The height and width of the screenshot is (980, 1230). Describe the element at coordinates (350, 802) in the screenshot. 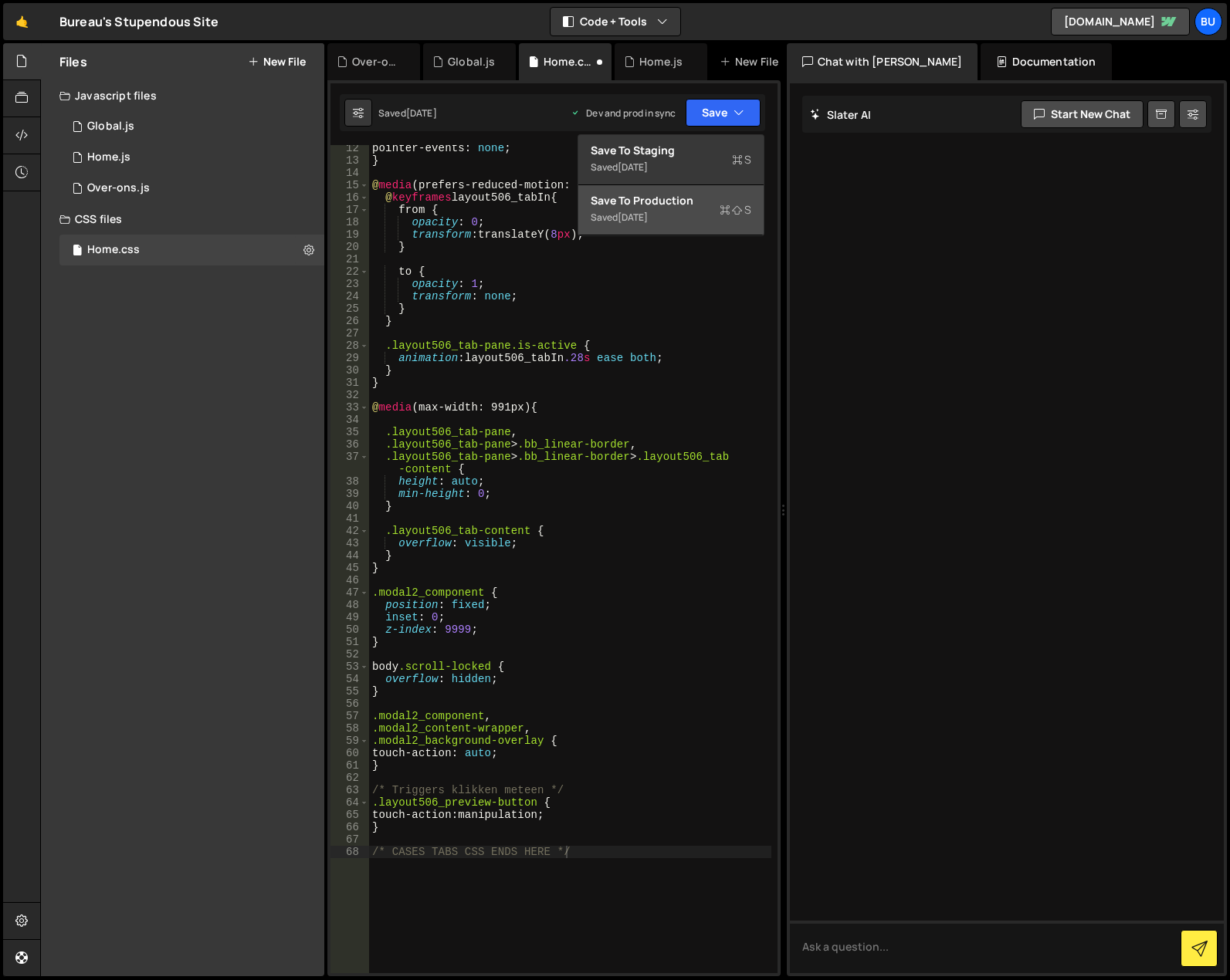

I see `div: 64` at that location.